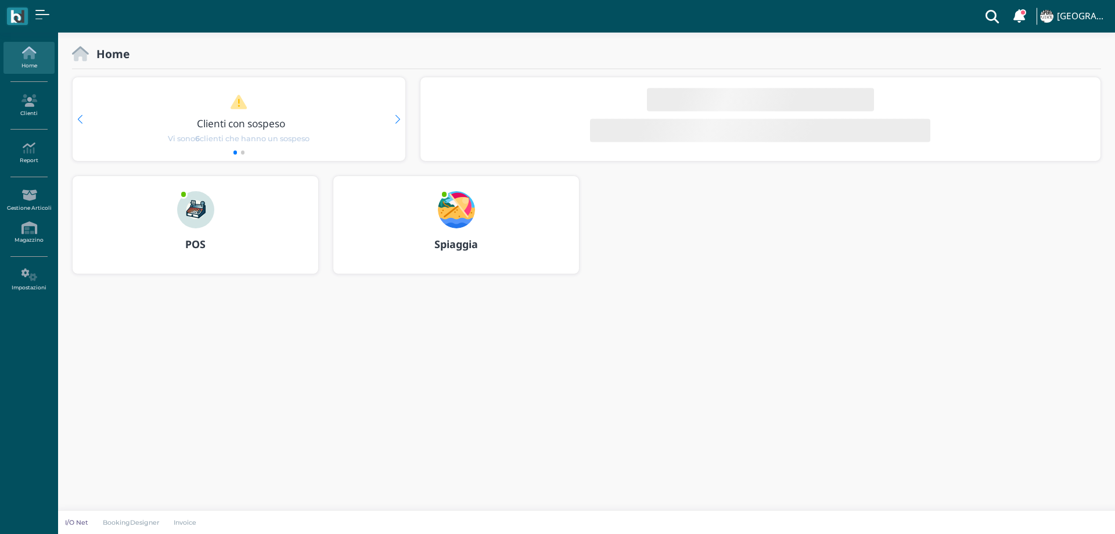 This screenshot has height=534, width=1115. Describe the element at coordinates (456, 244) in the screenshot. I see `b: Spiaggia` at that location.